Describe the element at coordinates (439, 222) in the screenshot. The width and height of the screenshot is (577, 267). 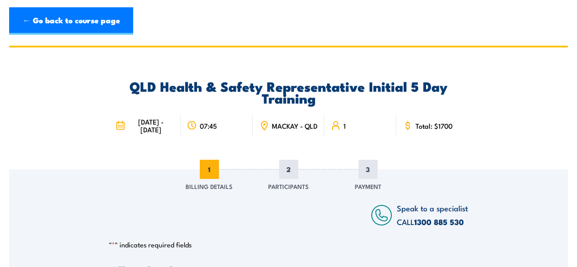
I see `a: 1300 885 530` at that location.